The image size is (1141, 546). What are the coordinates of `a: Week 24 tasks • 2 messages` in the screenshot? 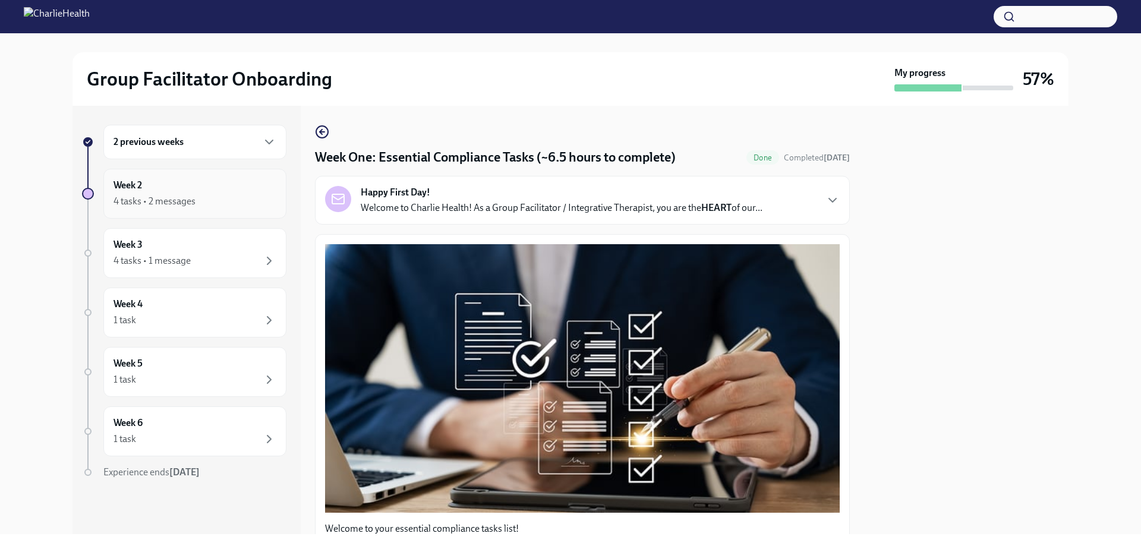 It's located at (184, 194).